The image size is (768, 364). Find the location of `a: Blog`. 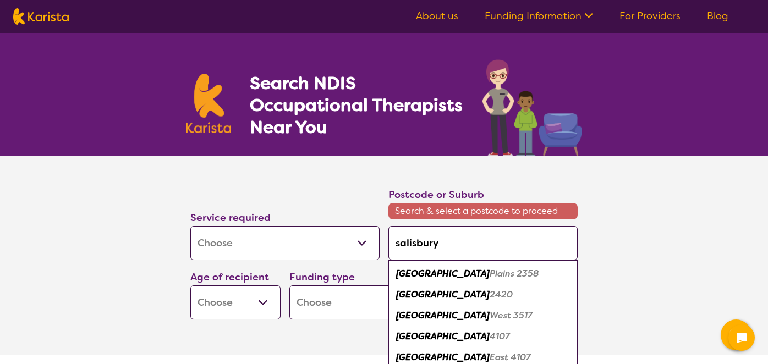

a: Blog is located at coordinates (717, 16).